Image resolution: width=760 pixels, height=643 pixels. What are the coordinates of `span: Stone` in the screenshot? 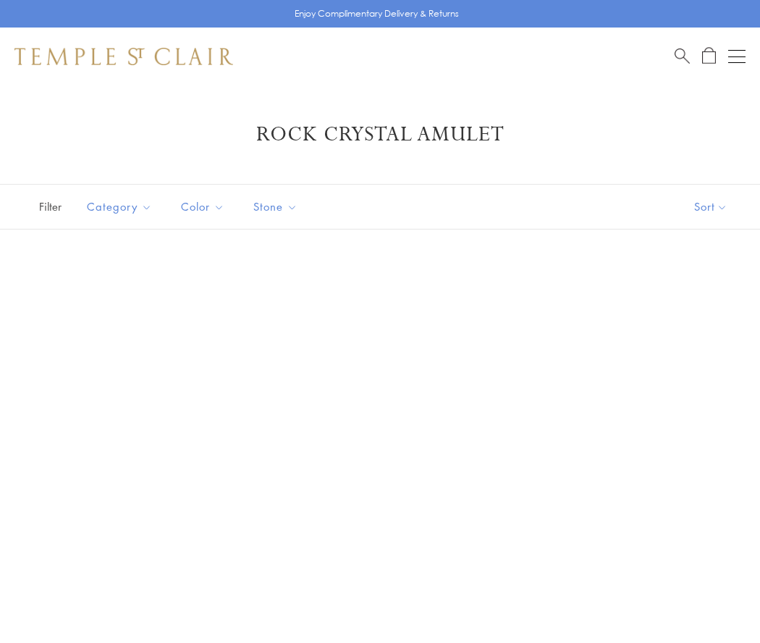 It's located at (277, 206).